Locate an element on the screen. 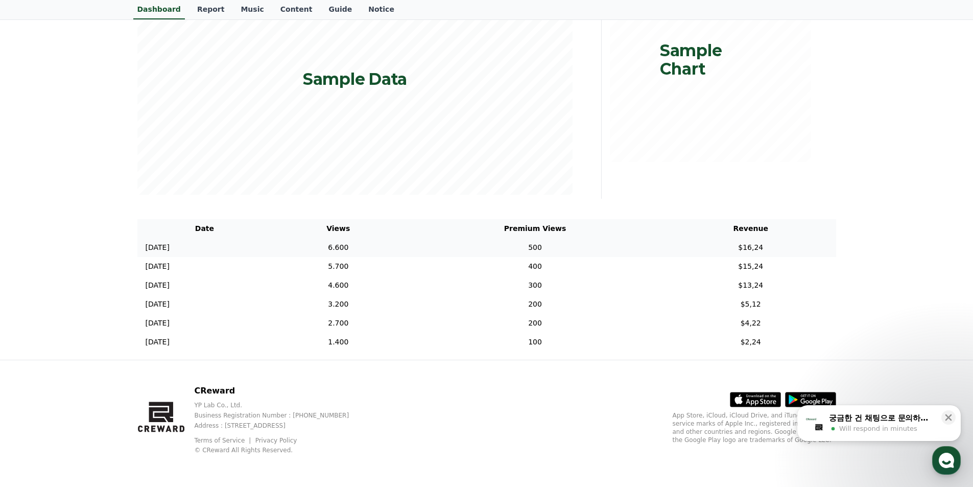 The image size is (973, 487). p: App Store, iCloud, iCloud Drive, and iTunes Store are service marks of Apple Inc., registered in ... is located at coordinates (754, 427).